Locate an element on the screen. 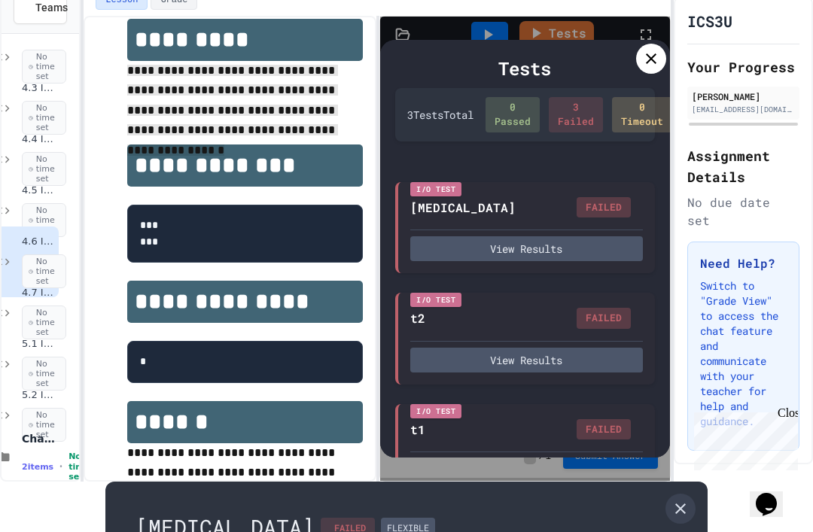  h2: Assignment Details is located at coordinates (743, 166).